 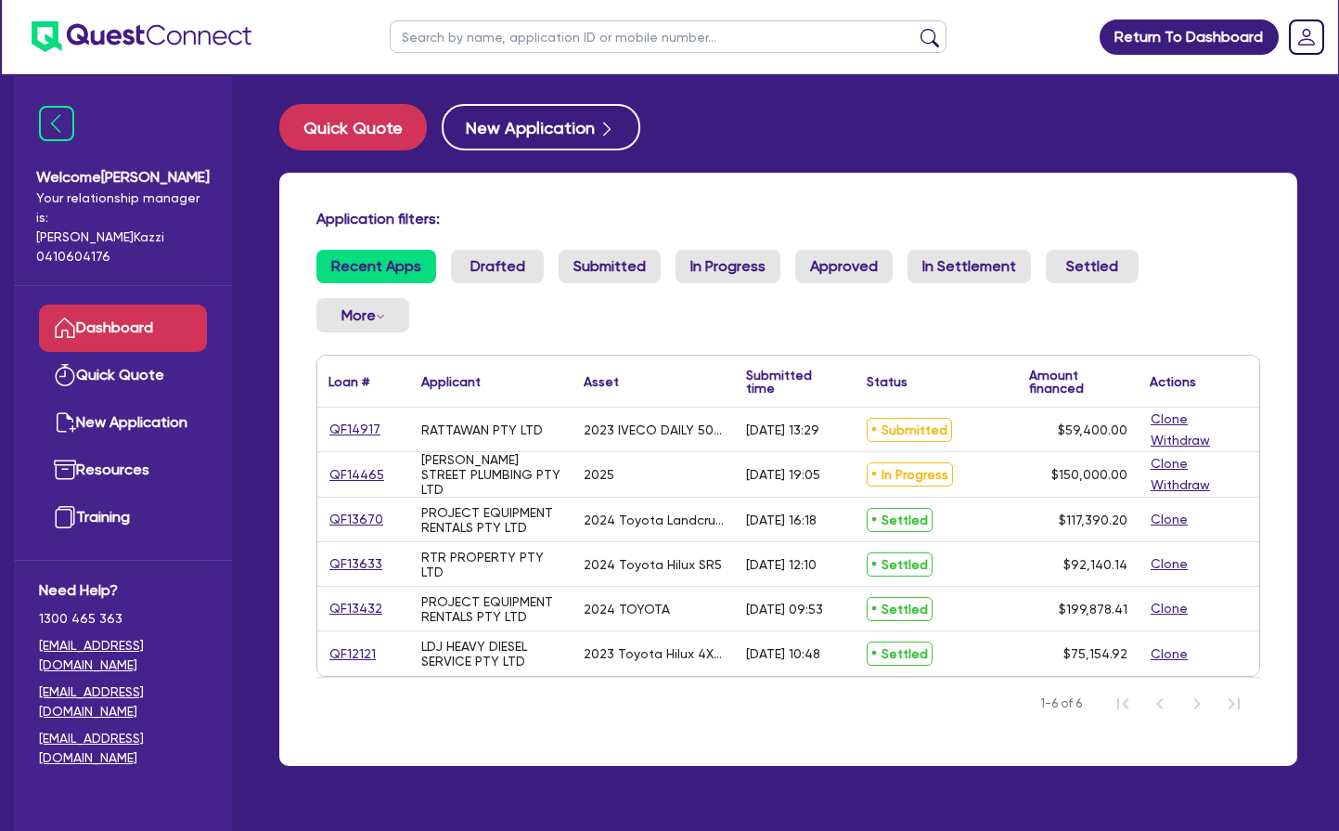 What do you see at coordinates (601, 381) in the screenshot?
I see `div: Asset` at bounding box center [601, 381].